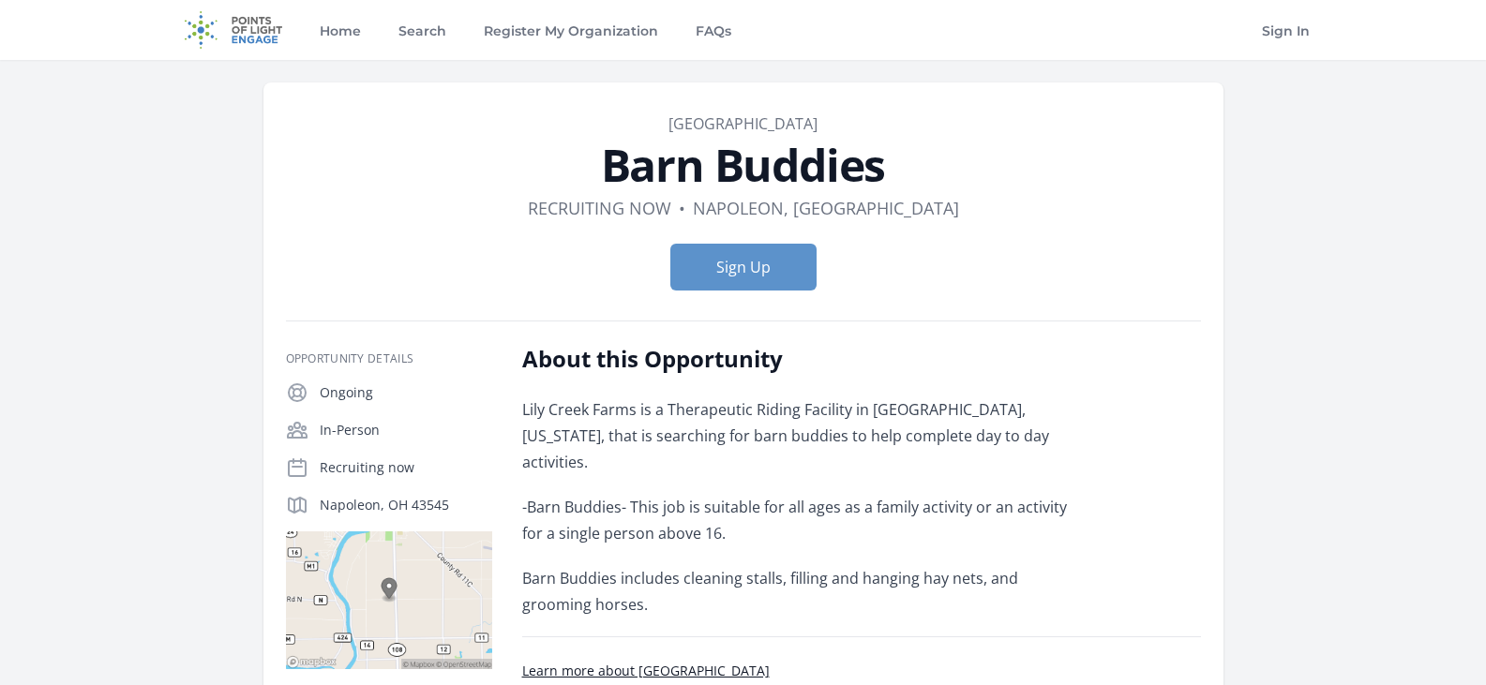  What do you see at coordinates (796, 520) in the screenshot?
I see `p: -Barn Buddies- This job is suitable for all ages as a family activity or an activity for a single...` at bounding box center [796, 520].